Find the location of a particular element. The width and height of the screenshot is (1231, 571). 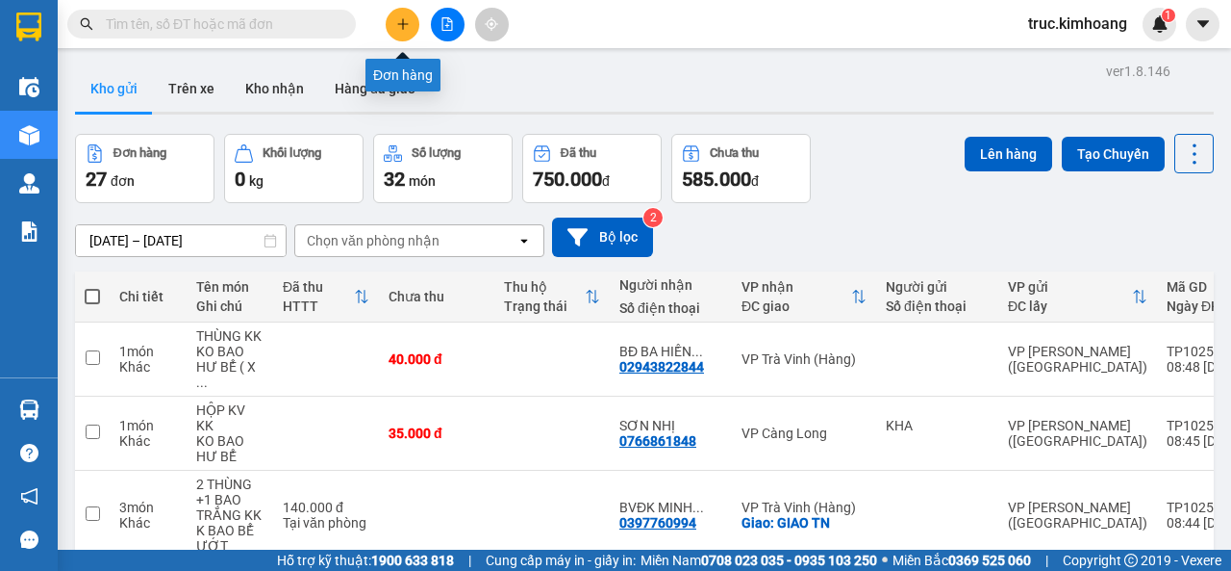

span: Hỗ trợ kỹ thuật: is located at coordinates (366, 560).